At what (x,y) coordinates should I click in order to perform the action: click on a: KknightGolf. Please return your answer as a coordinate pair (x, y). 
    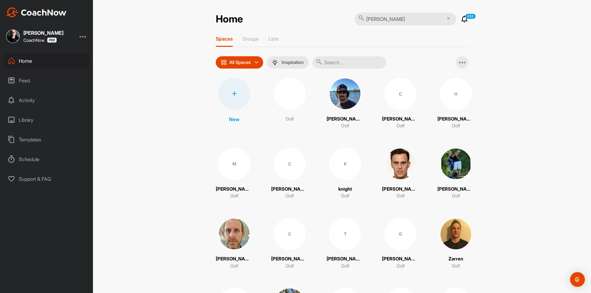
    Looking at the image, I should click on (345, 174).